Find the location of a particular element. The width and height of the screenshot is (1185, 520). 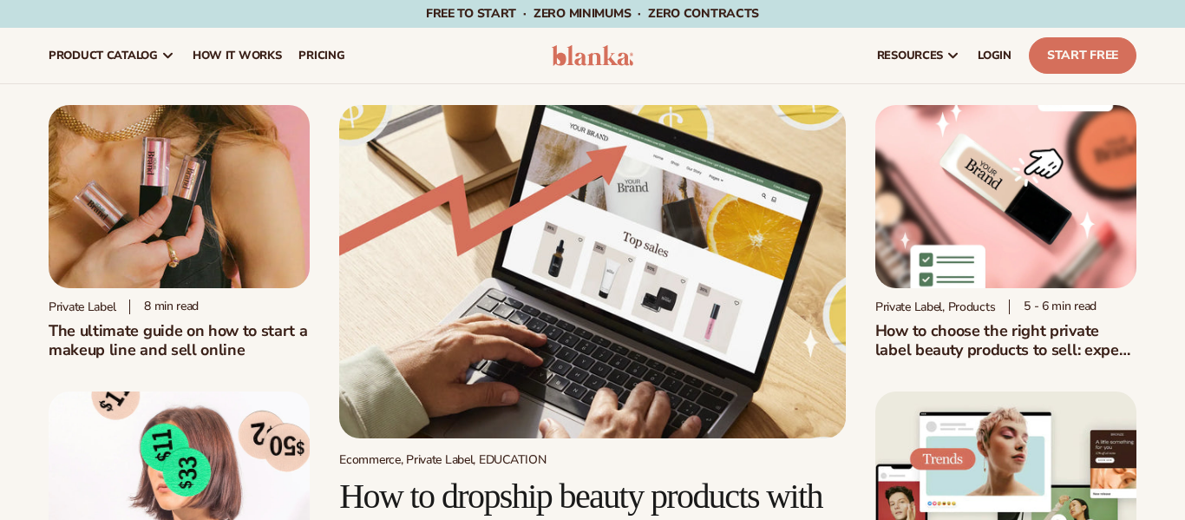

span: Free to start · ZERO minimums · ZERO contracts is located at coordinates (593, 13).